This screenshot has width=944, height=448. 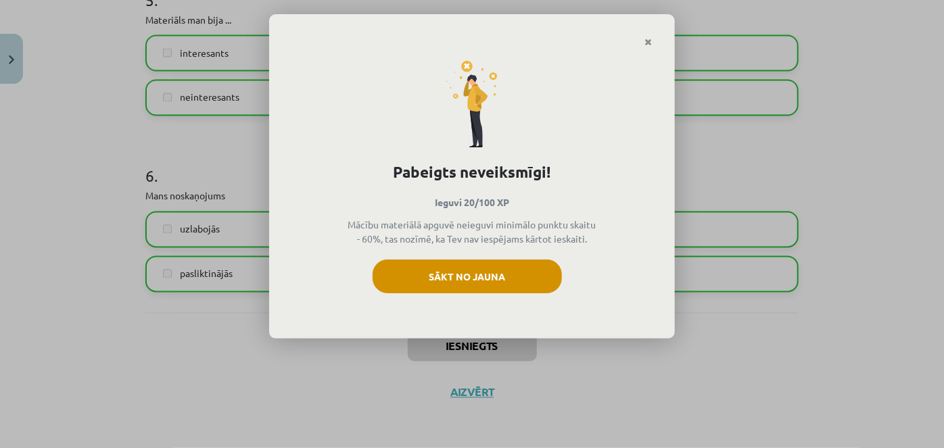 I want to click on h1: Pabeigts neveiksmīgi!, so click(x=472, y=172).